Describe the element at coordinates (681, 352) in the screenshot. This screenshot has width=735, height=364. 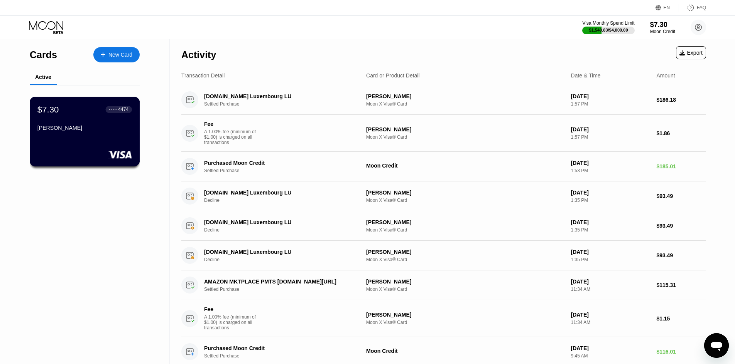
I see `div: $116.01` at that location.